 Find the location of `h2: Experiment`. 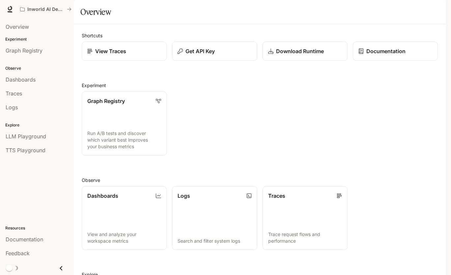

h2: Experiment is located at coordinates (260, 85).